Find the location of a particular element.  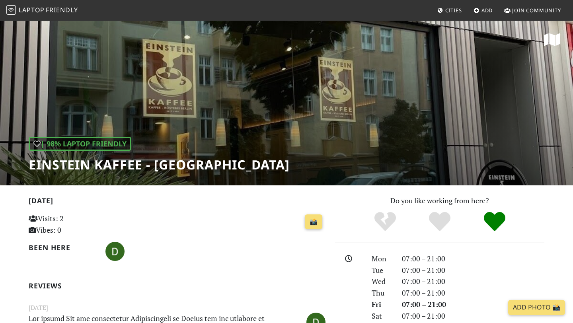

div: Yes is located at coordinates (440, 222).